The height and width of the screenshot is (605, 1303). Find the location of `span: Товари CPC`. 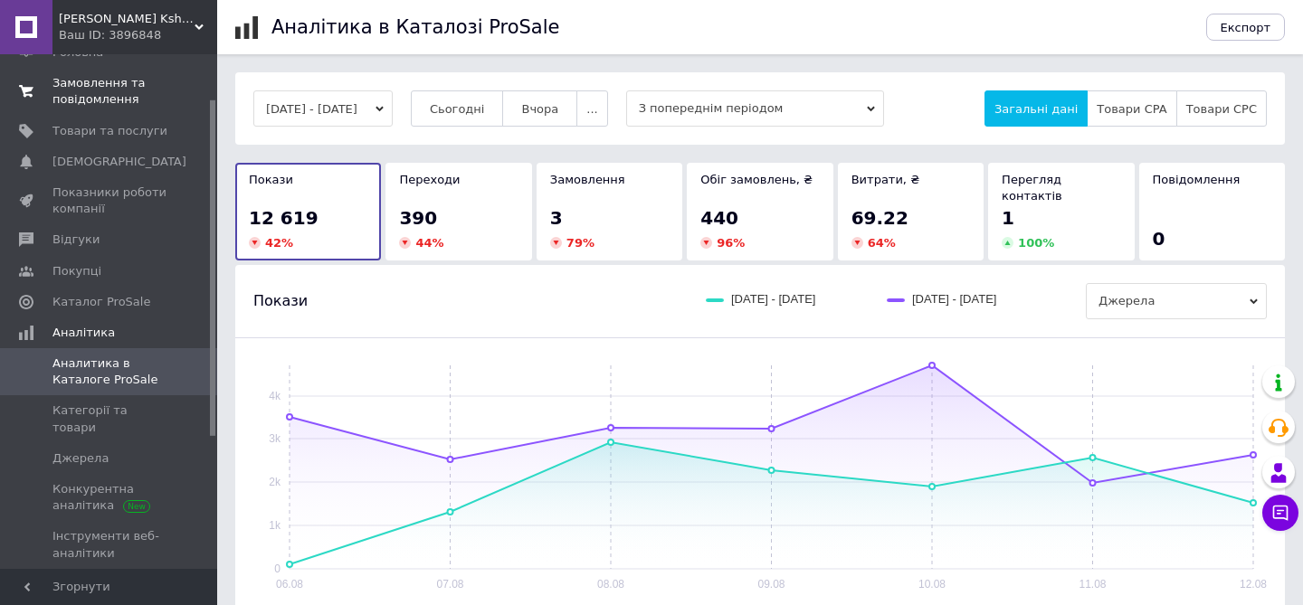

span: Товари CPC is located at coordinates (1221, 109).